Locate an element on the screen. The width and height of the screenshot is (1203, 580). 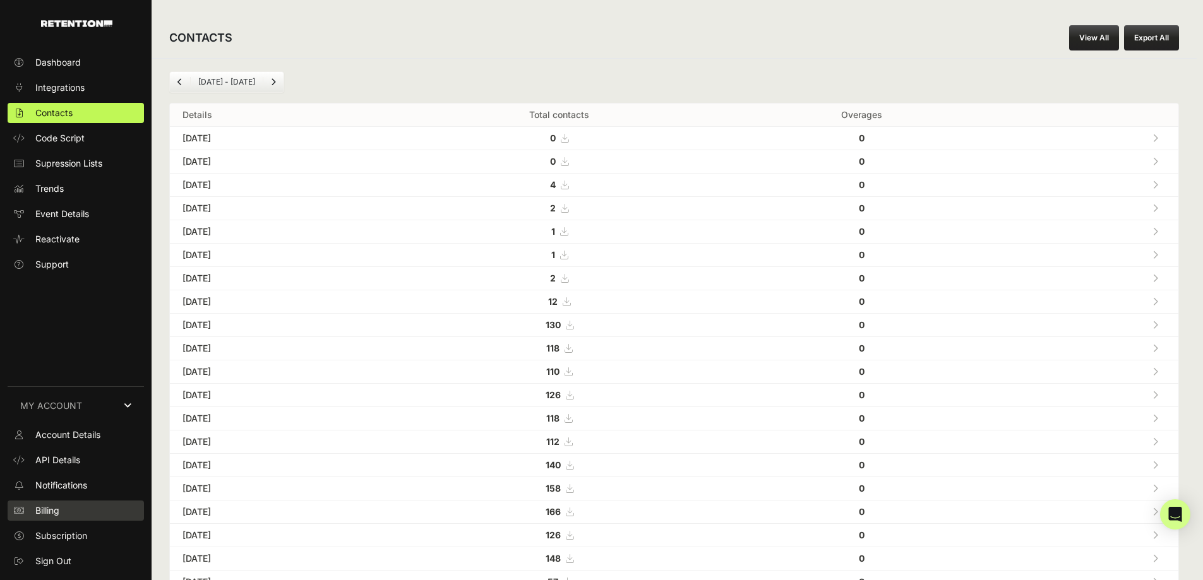
a: Account Details is located at coordinates (76, 435).